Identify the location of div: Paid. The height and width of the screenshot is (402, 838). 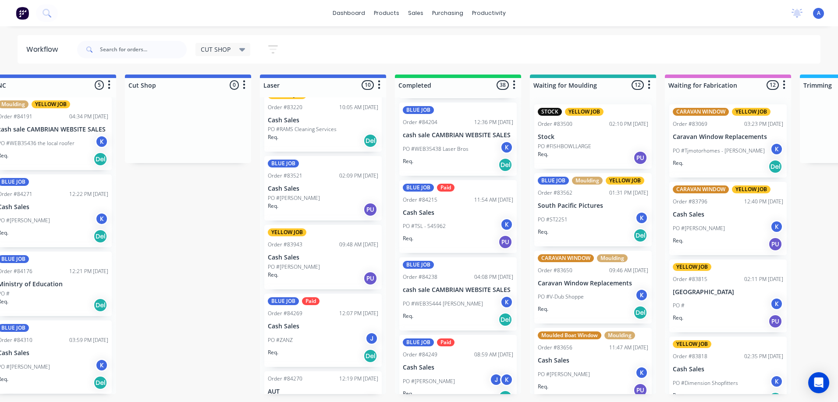
(446, 342).